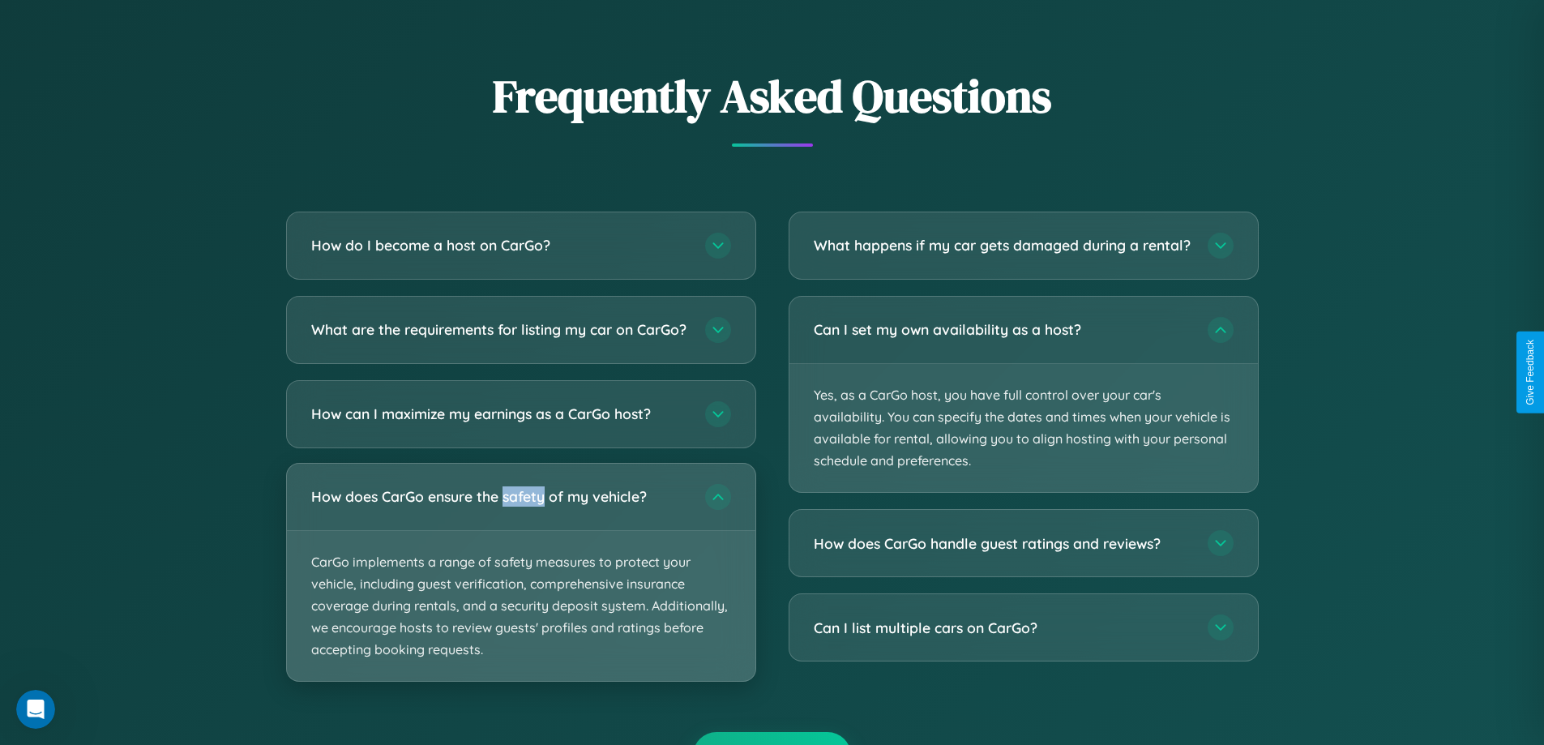 Image resolution: width=1544 pixels, height=745 pixels. I want to click on h2: Frequently Asked Questions, so click(773, 96).